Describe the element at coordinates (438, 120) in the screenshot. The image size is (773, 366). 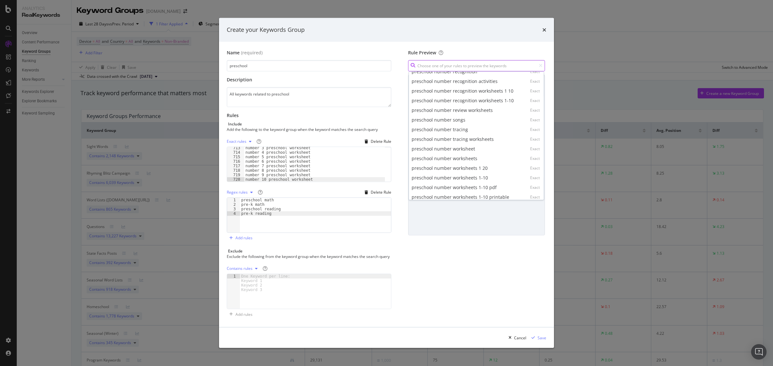
I see `div: preschool number songs` at that location.